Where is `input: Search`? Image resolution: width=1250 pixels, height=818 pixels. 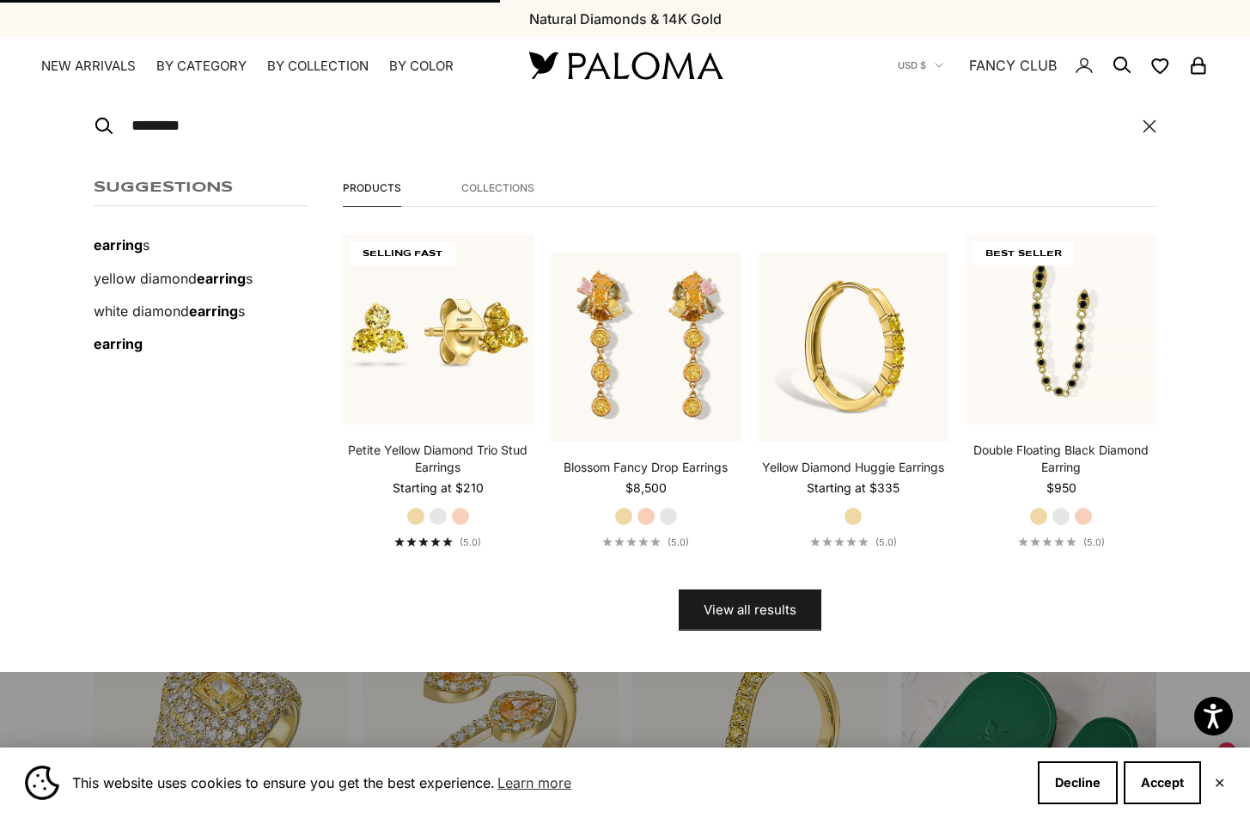
input: Search is located at coordinates (628, 125).